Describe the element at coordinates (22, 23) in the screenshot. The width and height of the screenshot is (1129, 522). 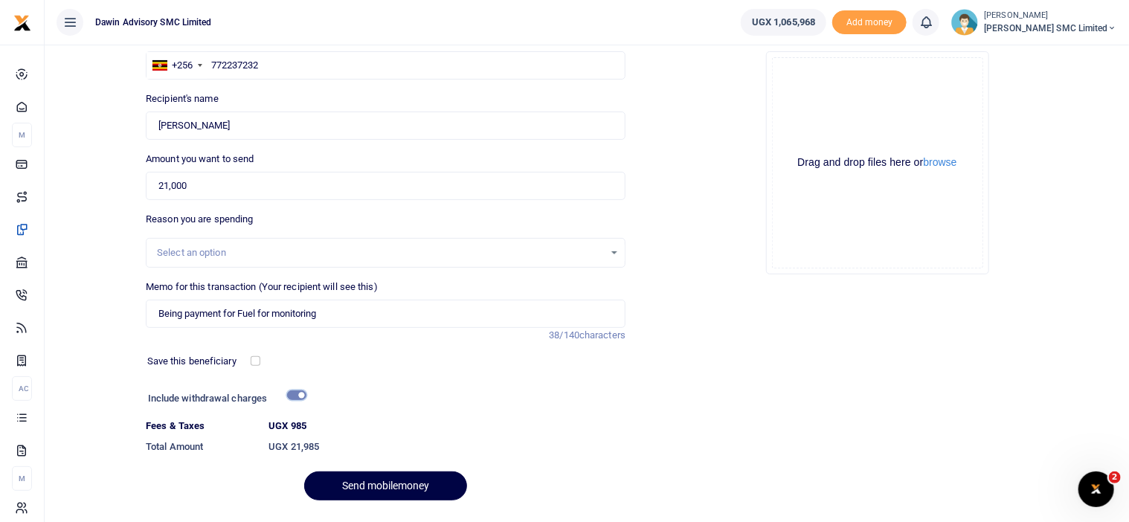
I see `img: logo-small` at that location.